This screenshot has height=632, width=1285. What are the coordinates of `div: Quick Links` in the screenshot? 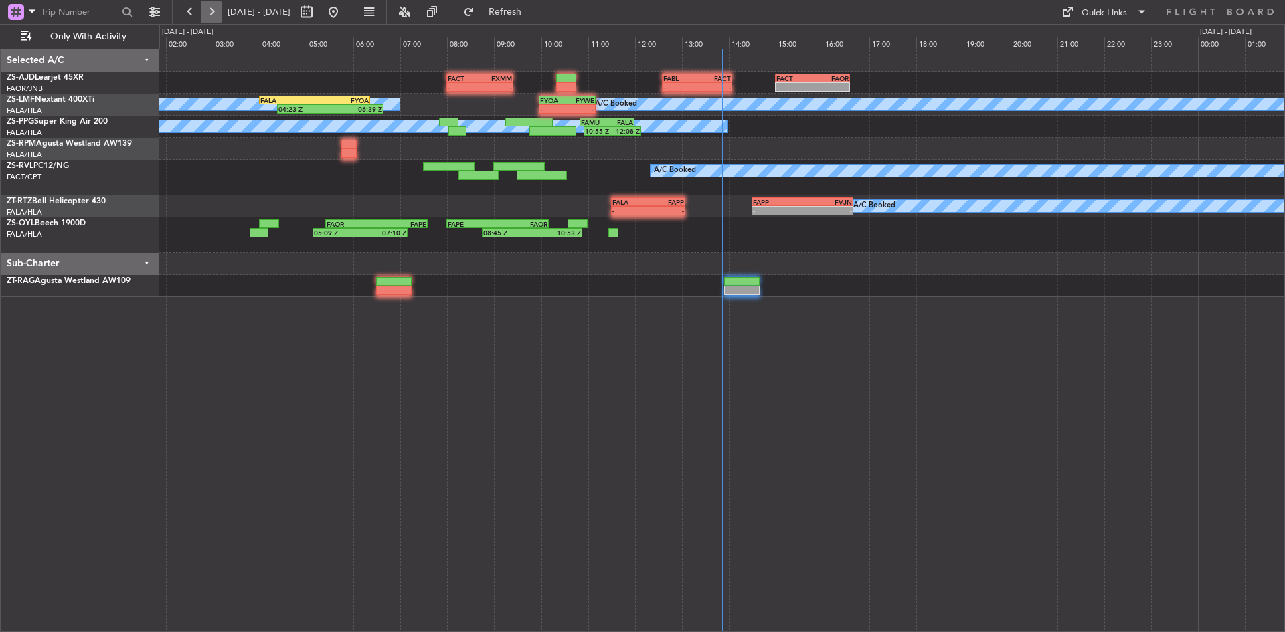 It's located at (1104, 13).